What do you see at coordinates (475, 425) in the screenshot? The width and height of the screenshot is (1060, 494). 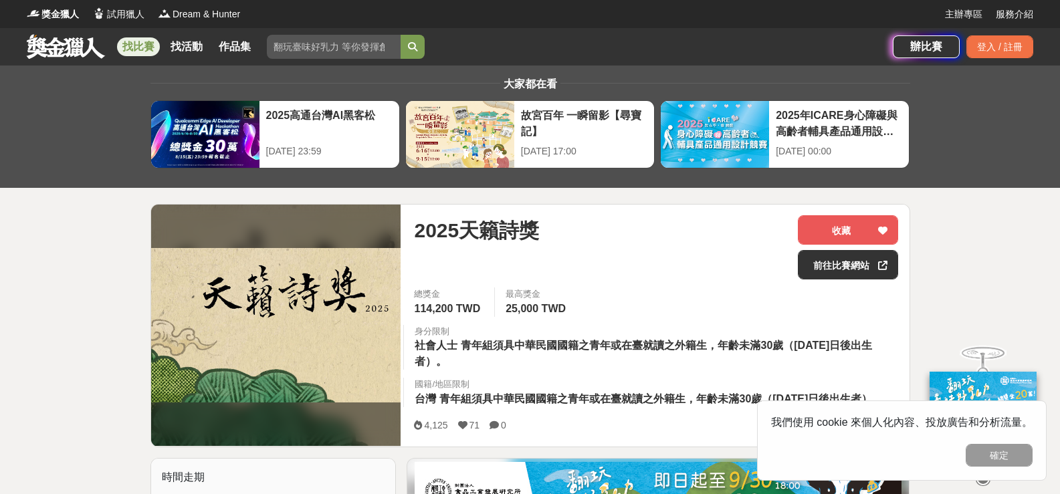 I see `span: 71` at bounding box center [475, 425].